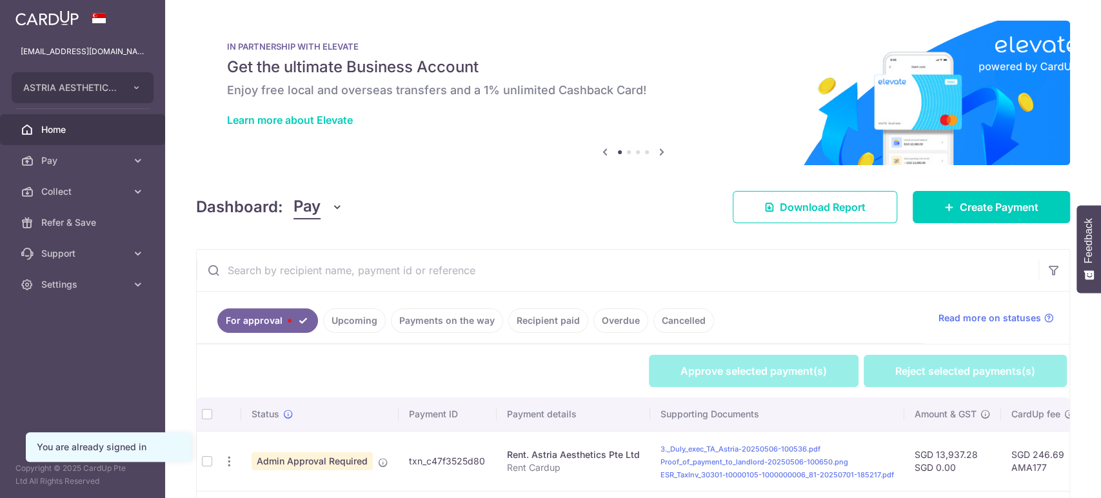 This screenshot has width=1101, height=498. Describe the element at coordinates (573, 455) in the screenshot. I see `div: Rent. Astria Aesthetics Pte Ltd` at that location.